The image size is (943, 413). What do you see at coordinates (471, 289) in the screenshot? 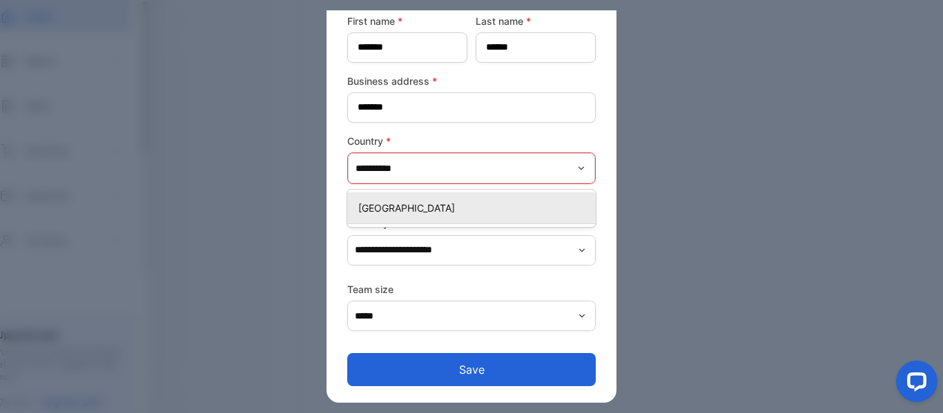
I see `label: Team size` at bounding box center [471, 289].